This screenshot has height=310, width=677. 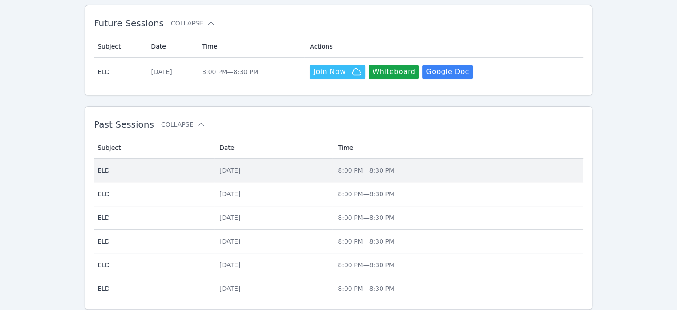 I want to click on button: Whiteboard, so click(x=394, y=72).